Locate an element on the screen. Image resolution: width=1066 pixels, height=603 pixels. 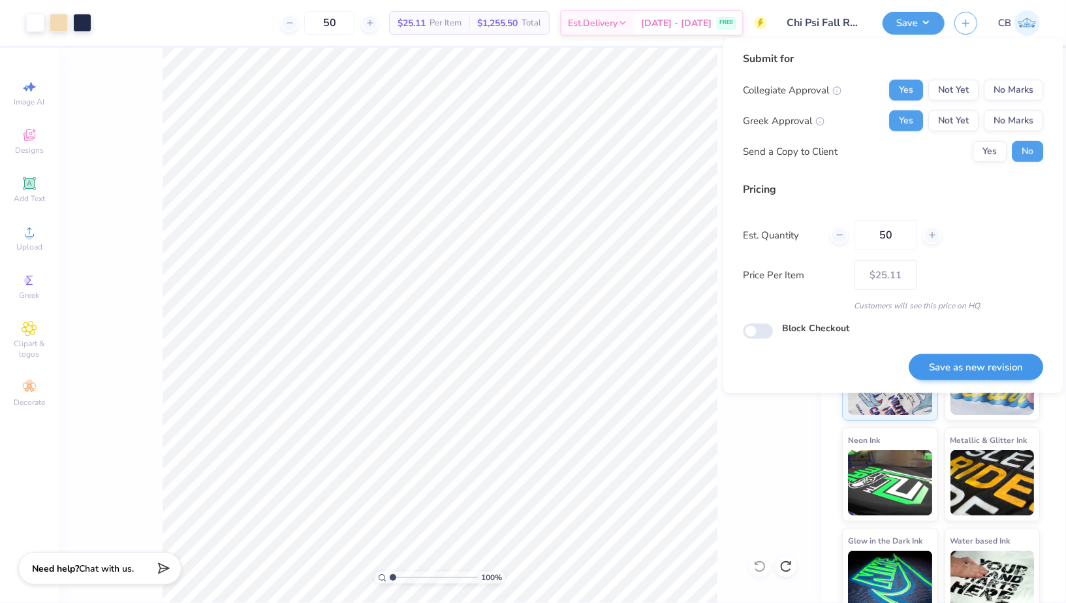
img: Neon Ink is located at coordinates (890, 482).